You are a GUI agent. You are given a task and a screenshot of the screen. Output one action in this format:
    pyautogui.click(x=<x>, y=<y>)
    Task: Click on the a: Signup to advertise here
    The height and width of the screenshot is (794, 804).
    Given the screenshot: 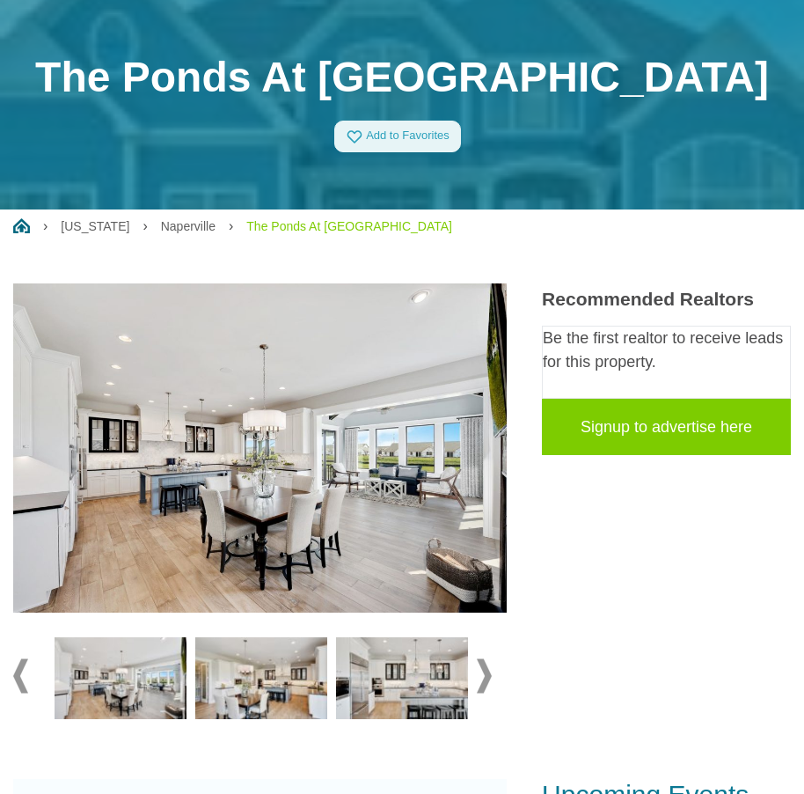 What is the action you would take?
    pyautogui.click(x=666, y=427)
    